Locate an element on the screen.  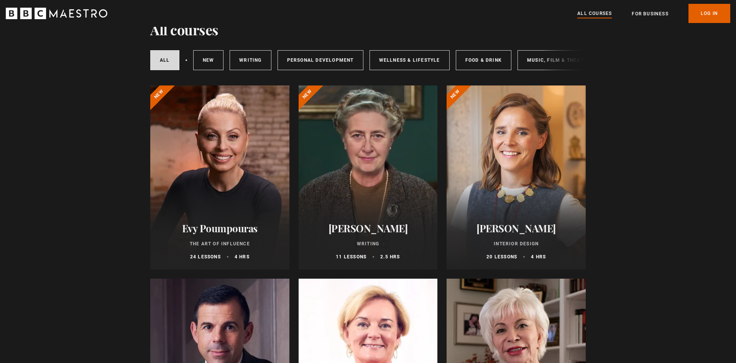
a: Personal Development is located at coordinates (320, 60).